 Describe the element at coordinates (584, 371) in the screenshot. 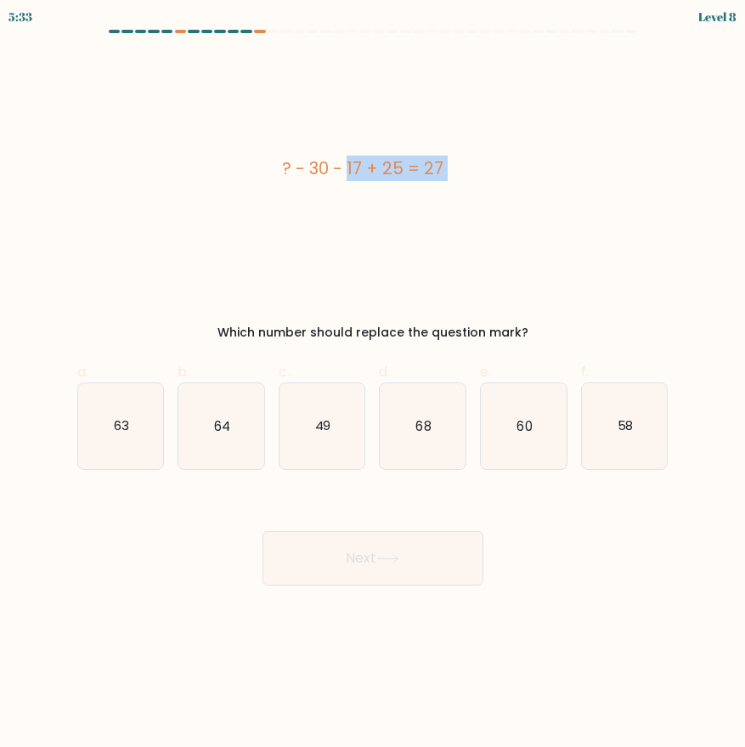

I see `span: f.` at that location.